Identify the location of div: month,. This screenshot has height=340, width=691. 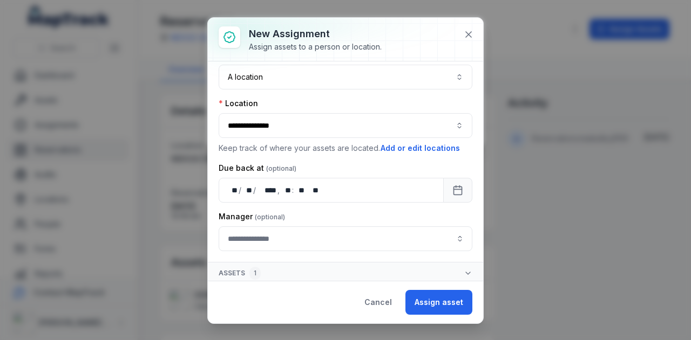
(248, 190).